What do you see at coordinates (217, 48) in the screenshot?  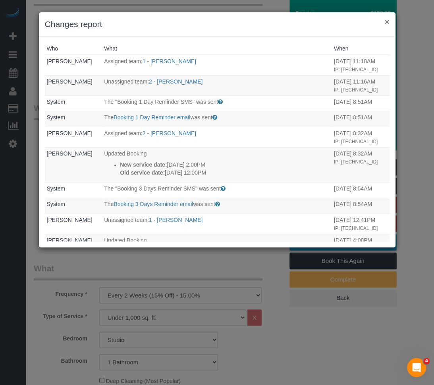 I see `th: What` at bounding box center [217, 48].